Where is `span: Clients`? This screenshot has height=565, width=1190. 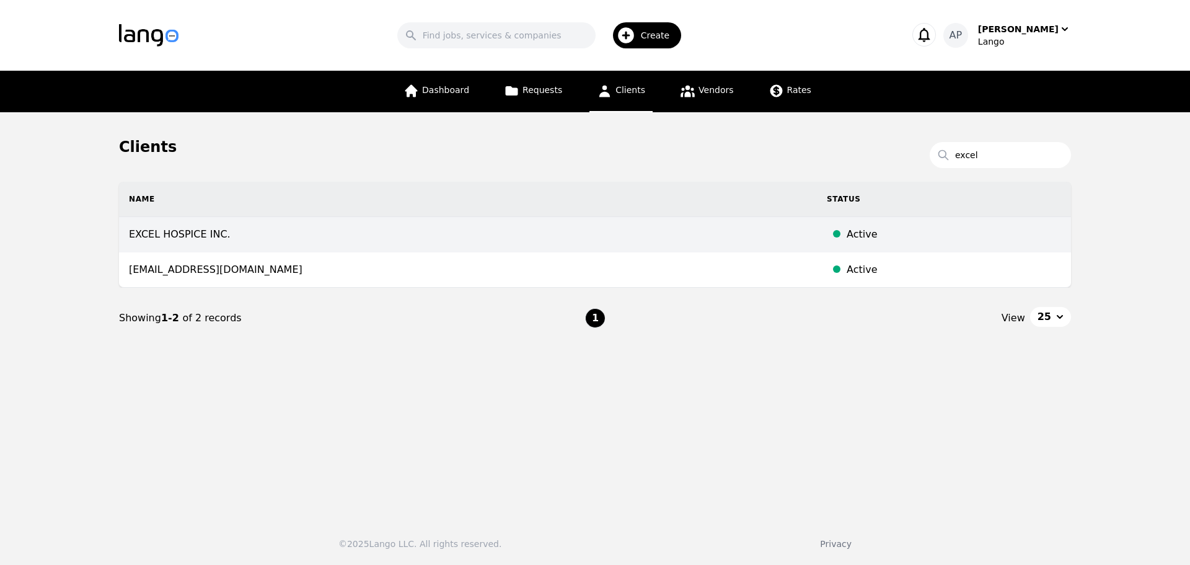
span: Clients is located at coordinates (630, 90).